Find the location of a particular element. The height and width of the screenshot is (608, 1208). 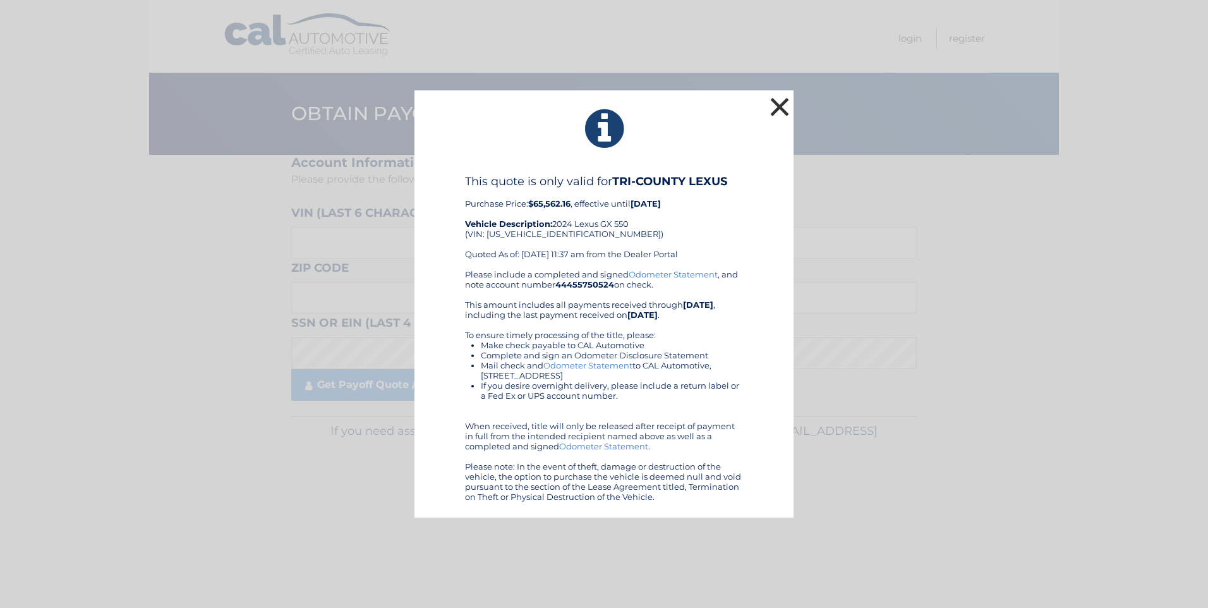

li: If you desire overnight delivery, please include a return label or a Fed Ex or UPS account number. is located at coordinates (611, 390).